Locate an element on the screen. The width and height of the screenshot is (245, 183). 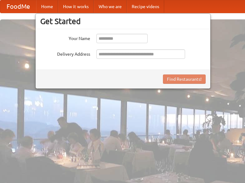
a: How it works is located at coordinates (76, 7).